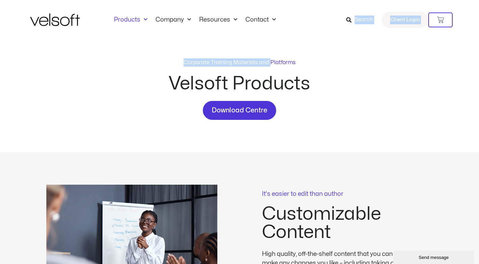  Describe the element at coordinates (218, 20) in the screenshot. I see `a: ResourcesMenu Toggle` at that location.